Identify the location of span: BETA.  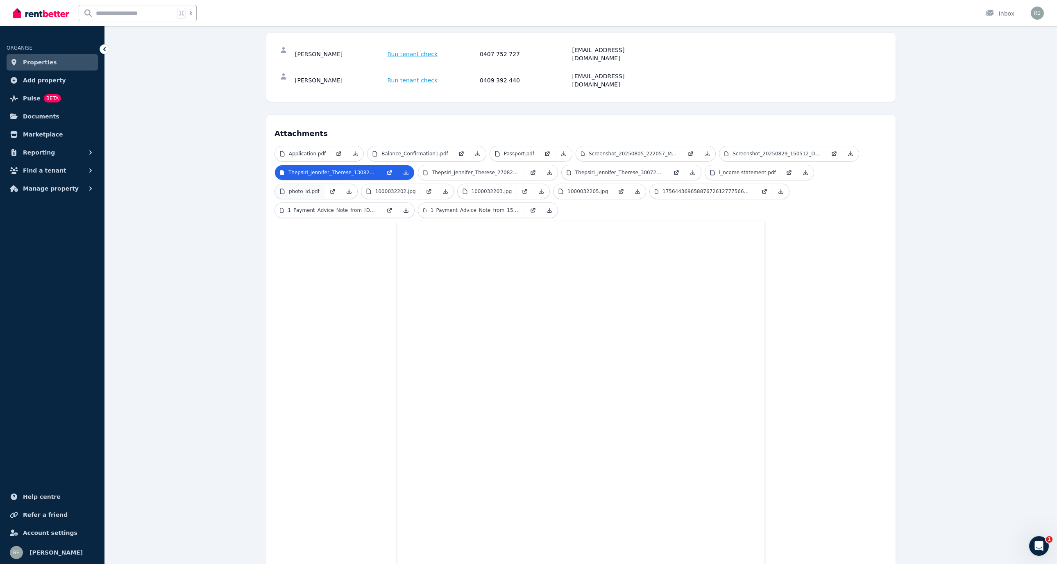
(52, 98).